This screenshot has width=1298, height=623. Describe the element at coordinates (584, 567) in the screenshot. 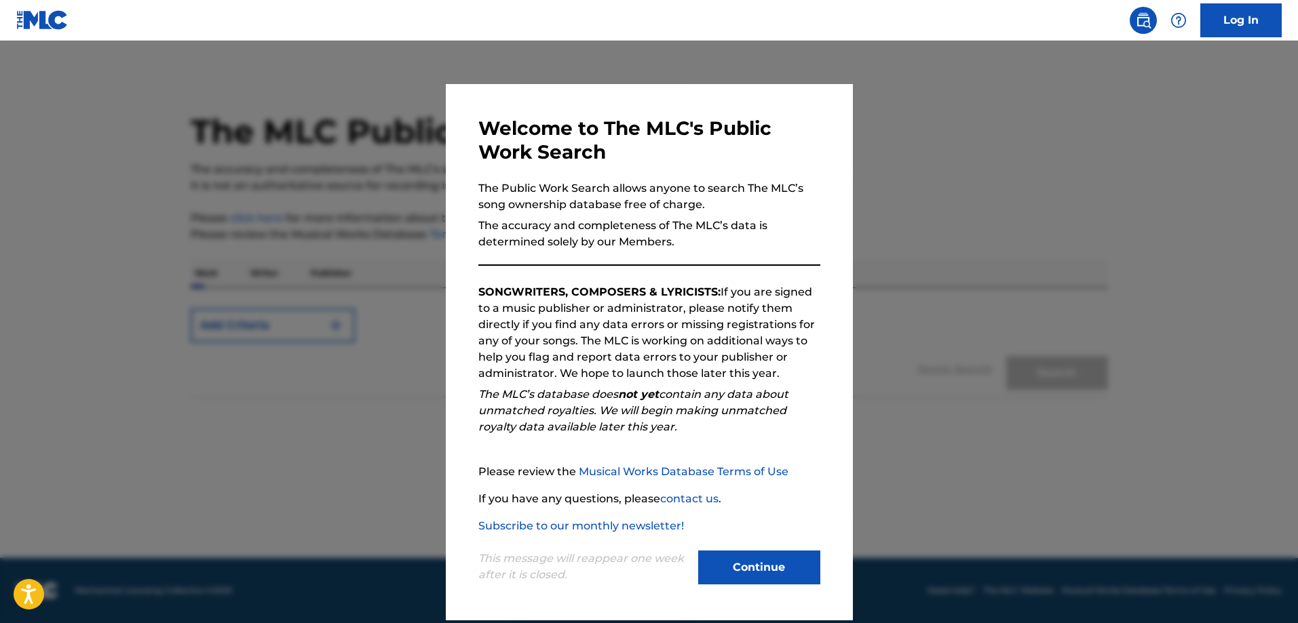

I see `p: This message will reappear one week after it is closed.` at that location.